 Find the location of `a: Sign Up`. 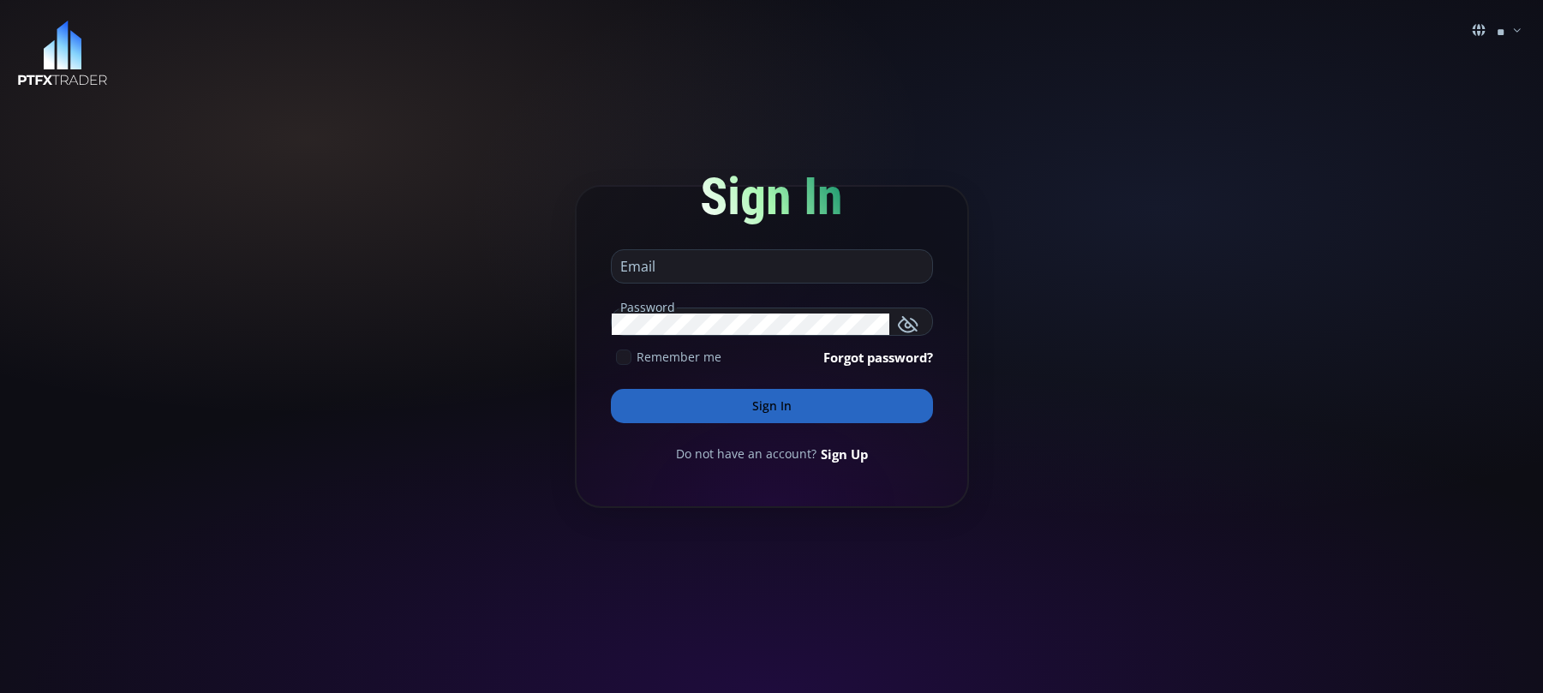

a: Sign Up is located at coordinates (844, 454).